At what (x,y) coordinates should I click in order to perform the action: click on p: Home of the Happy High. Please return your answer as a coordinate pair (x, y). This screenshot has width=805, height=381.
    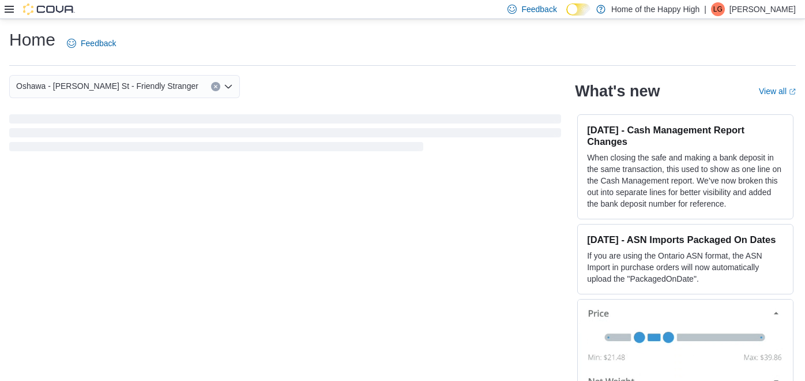
    Looking at the image, I should click on (655, 9).